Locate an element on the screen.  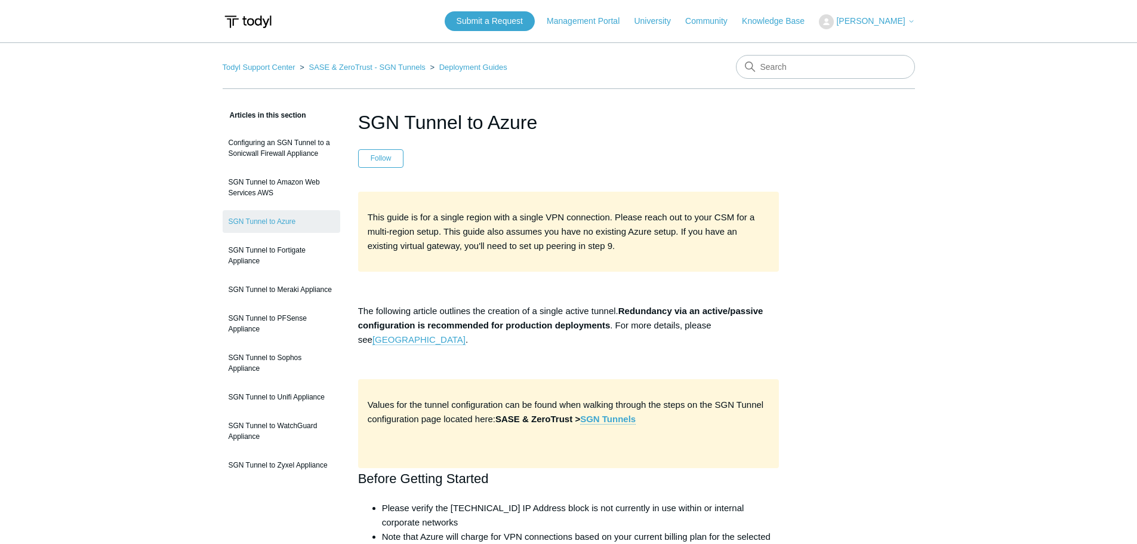
strong: Redundancy via an active/passive configuration is recommended for production deployments is located at coordinates (560, 318).